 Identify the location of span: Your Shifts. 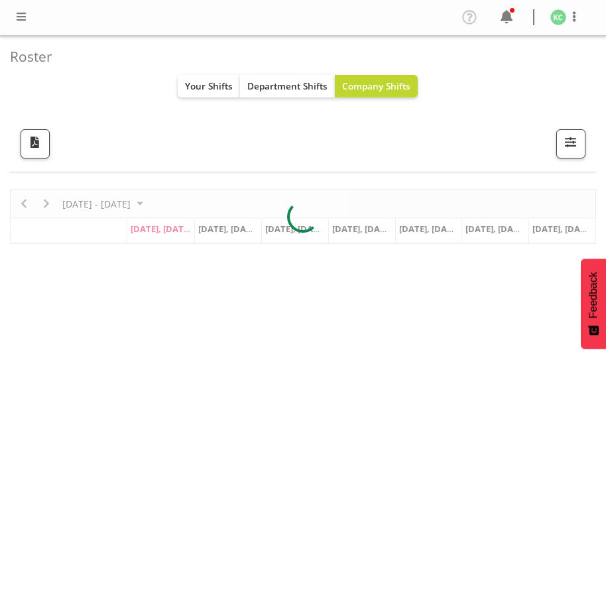
(209, 86).